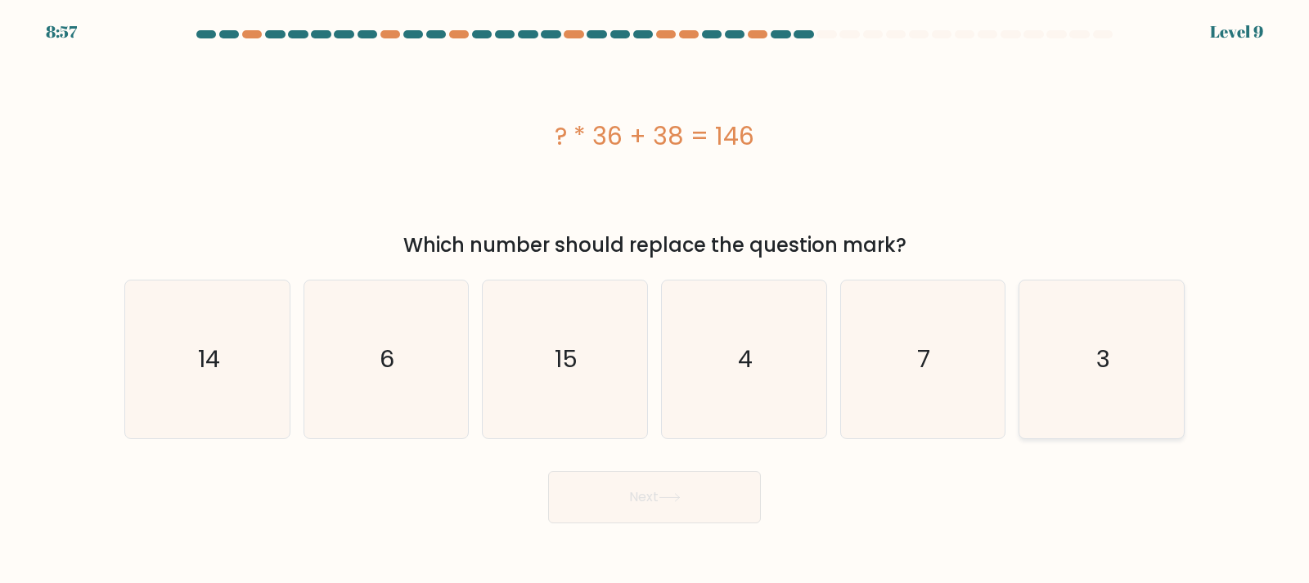 The image size is (1309, 583). I want to click on text: 7, so click(924, 359).